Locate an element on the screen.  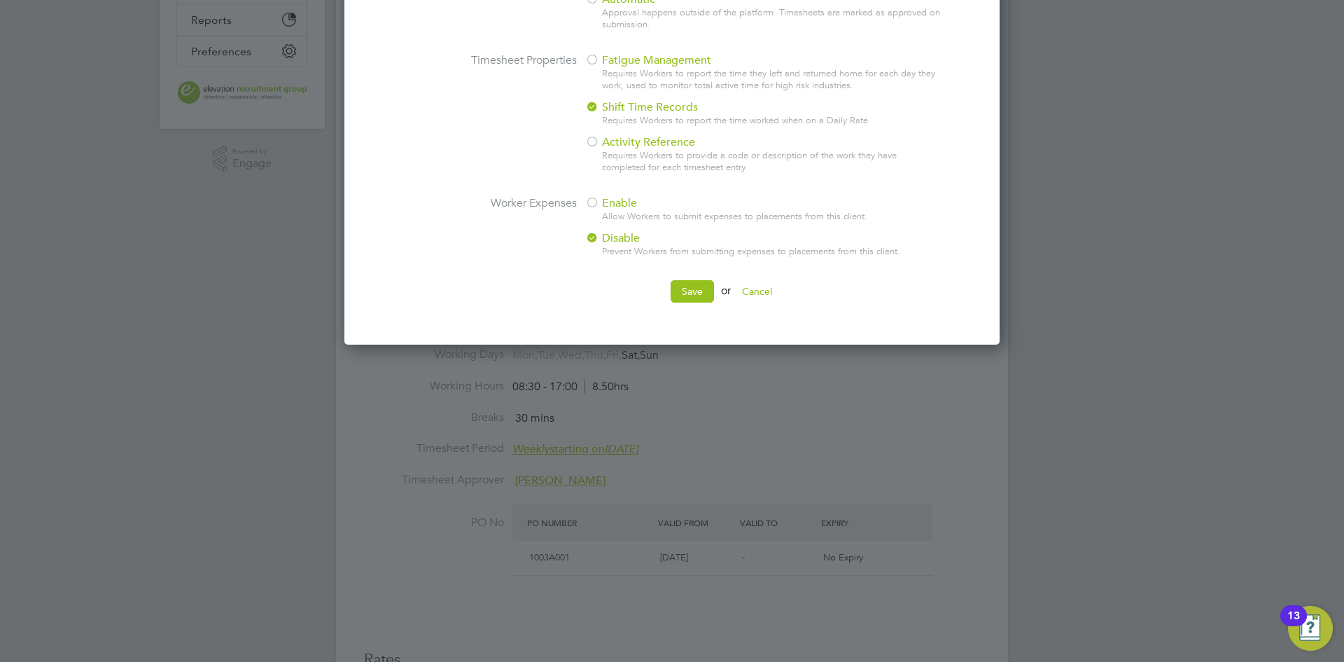
button: Save is located at coordinates (692, 291).